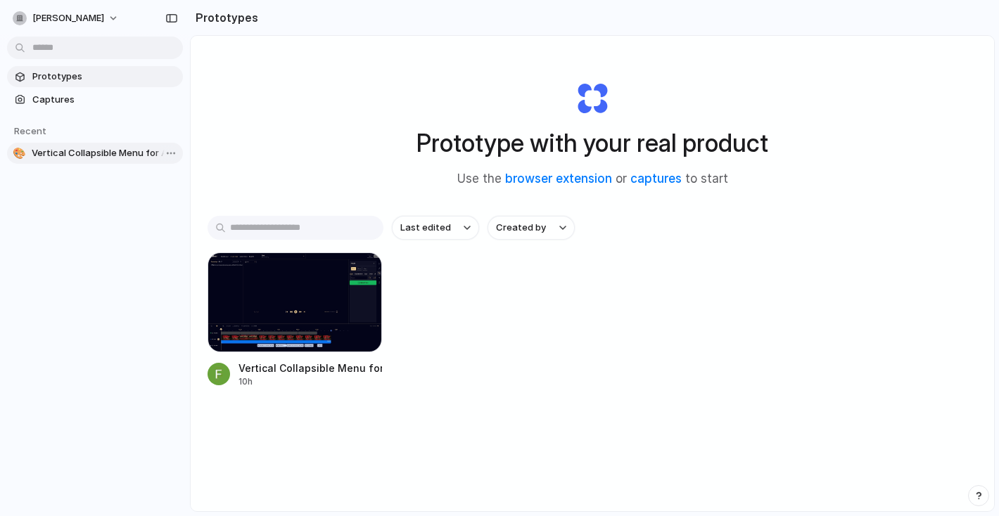 Image resolution: width=999 pixels, height=516 pixels. Describe the element at coordinates (310, 382) in the screenshot. I see `div: 10h` at that location.